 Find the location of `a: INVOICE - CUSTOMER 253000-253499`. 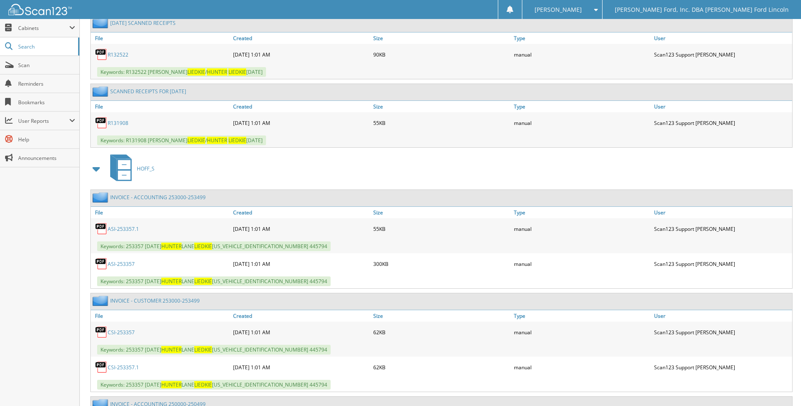

a: INVOICE - CUSTOMER 253000-253499 is located at coordinates (155, 301).